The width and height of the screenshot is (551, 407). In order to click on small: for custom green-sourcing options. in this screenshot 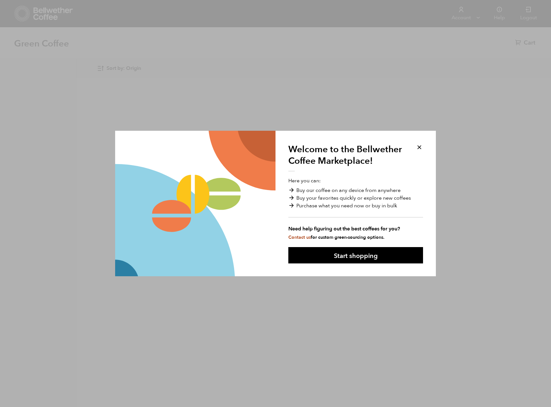, I will do `click(336, 237)`.